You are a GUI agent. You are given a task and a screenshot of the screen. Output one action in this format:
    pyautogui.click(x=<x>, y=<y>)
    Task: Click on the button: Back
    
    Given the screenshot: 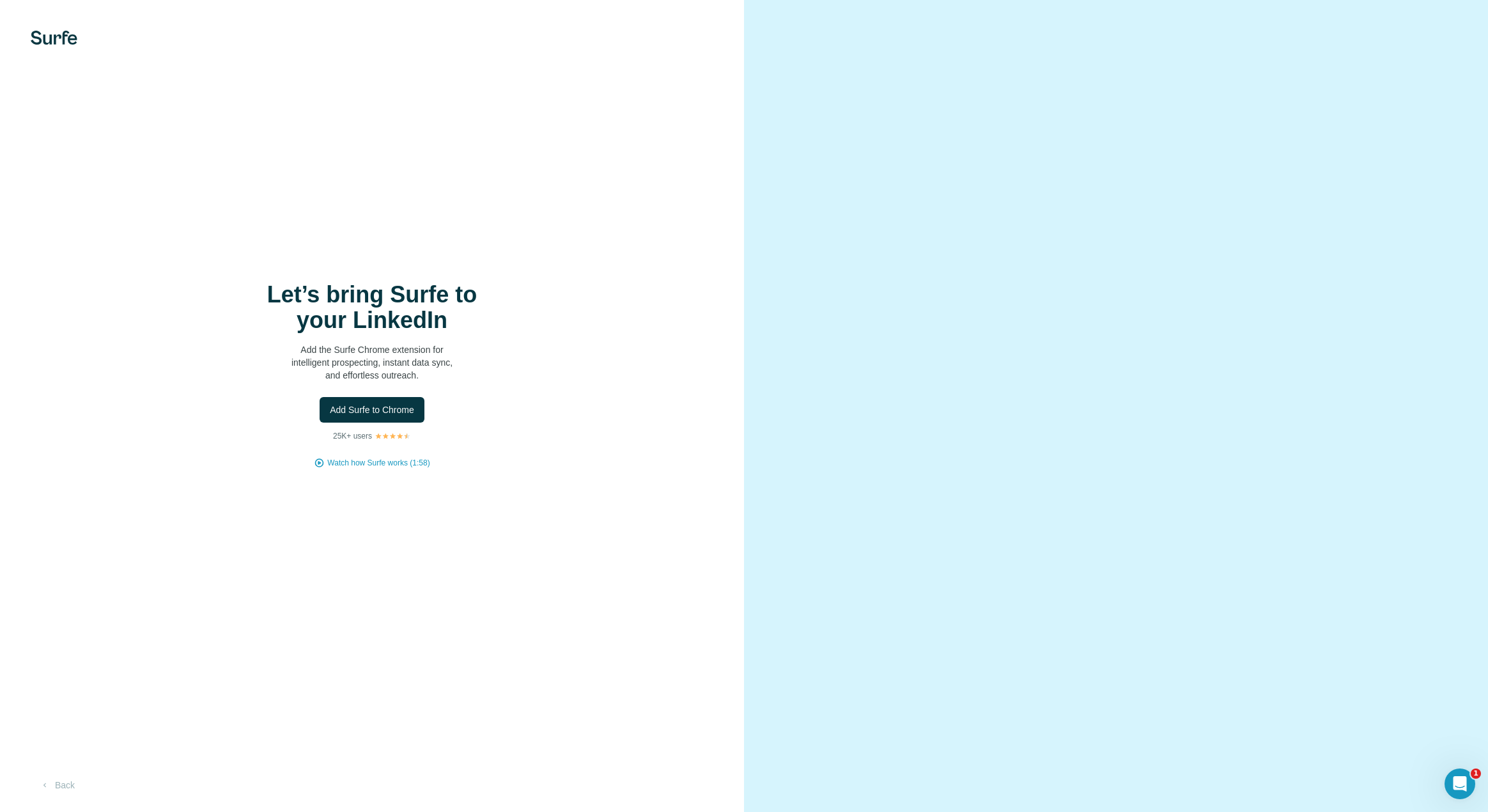 What is the action you would take?
    pyautogui.click(x=57, y=785)
    